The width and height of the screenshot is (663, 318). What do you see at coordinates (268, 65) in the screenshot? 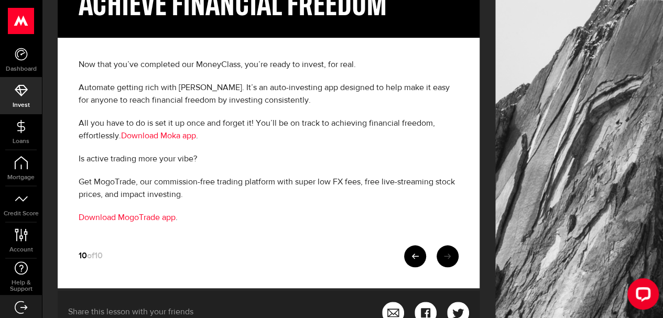
I see `p: Now that you’ve completed our MoneyClass, you’re ready to invest, for real.` at bounding box center [268, 65].